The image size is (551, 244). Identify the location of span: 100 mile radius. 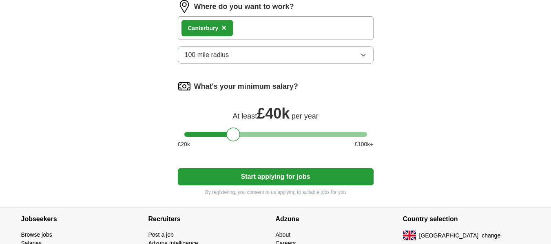
(207, 55).